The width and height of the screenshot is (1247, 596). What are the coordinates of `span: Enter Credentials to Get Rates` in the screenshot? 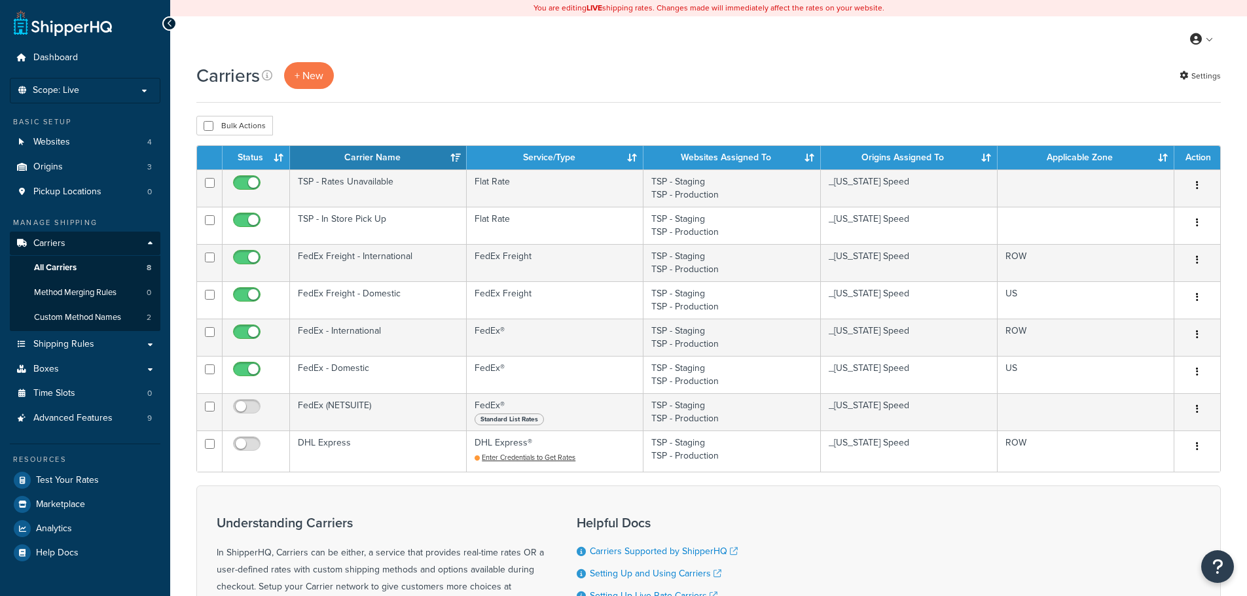 It's located at (528, 458).